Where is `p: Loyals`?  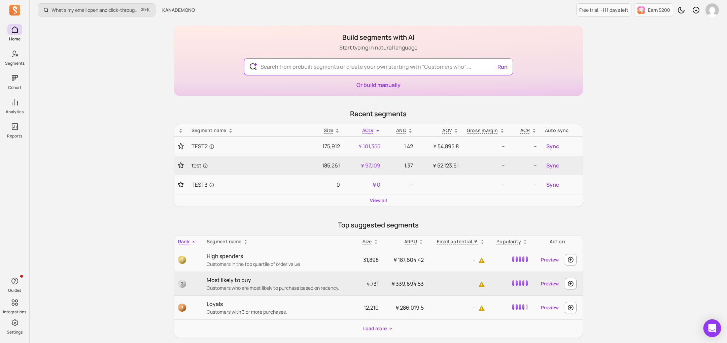
p: Loyals is located at coordinates (280, 304).